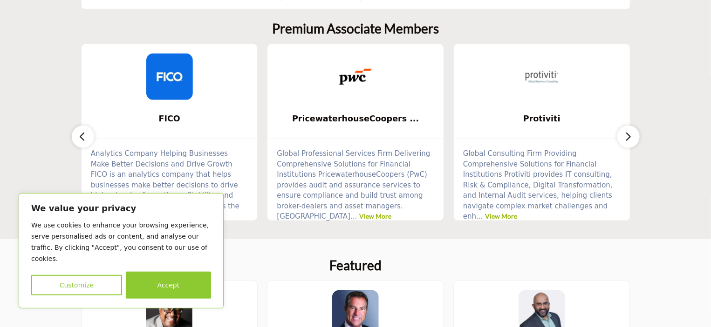 The height and width of the screenshot is (327, 711). I want to click on b: PricewaterhouseCoopers LLP, so click(355, 119).